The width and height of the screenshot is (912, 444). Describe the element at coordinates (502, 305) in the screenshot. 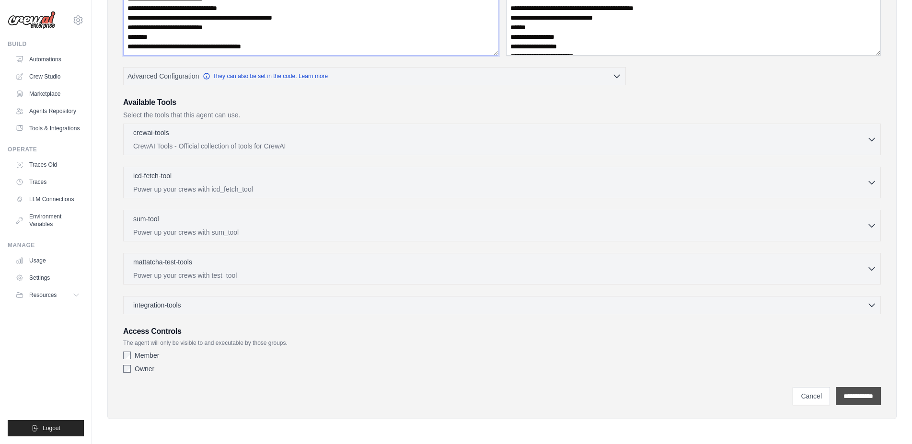

I see `button: integration-tools` at that location.